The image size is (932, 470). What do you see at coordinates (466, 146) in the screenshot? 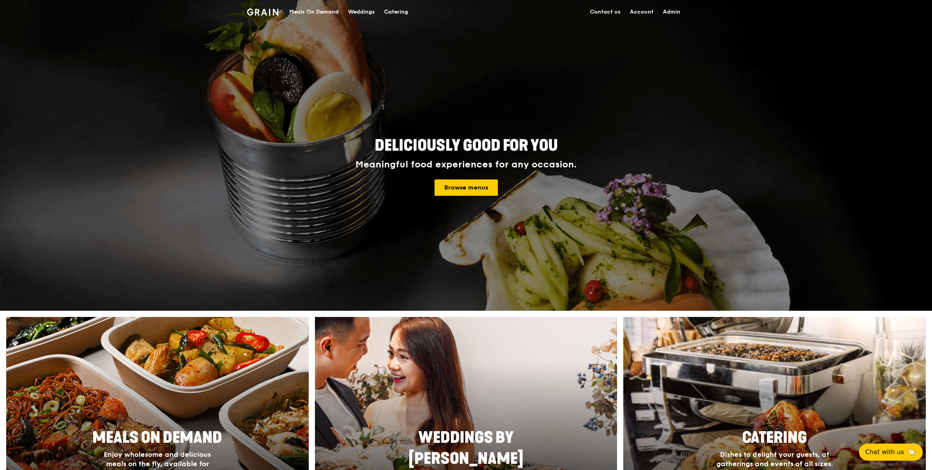
I see `span: Deliciously good for you` at bounding box center [466, 146].